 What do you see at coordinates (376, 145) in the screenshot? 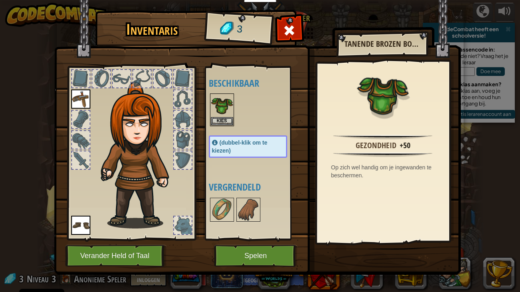
I see `div: Gezondheid` at bounding box center [376, 145].